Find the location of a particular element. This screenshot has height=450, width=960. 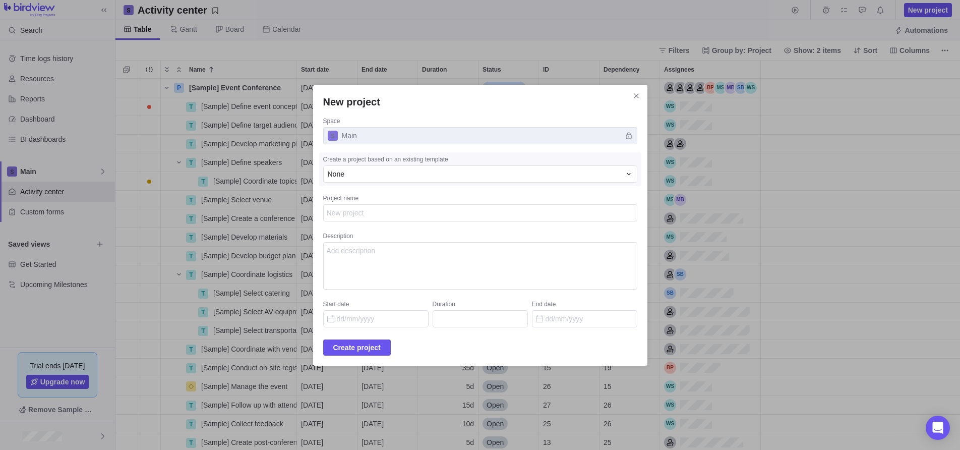

textarea: Project name is located at coordinates (480, 213).